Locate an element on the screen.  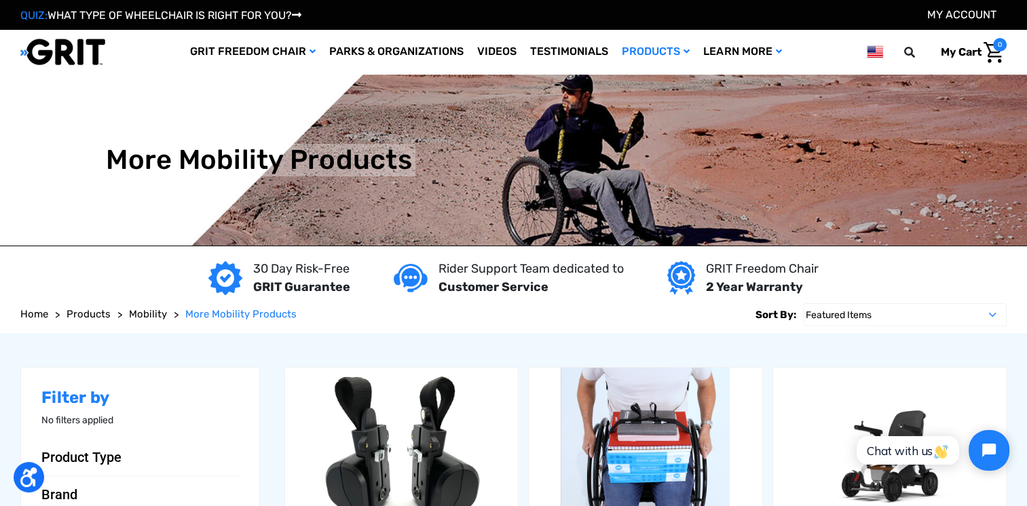
span: 0 is located at coordinates (999, 45).